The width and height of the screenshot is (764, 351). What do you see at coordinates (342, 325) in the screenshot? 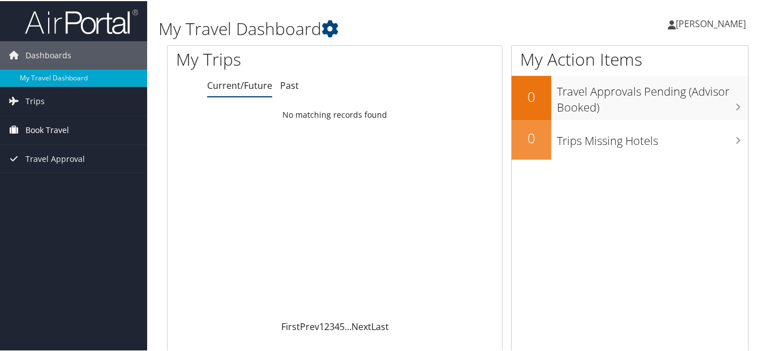
I see `a: 5` at bounding box center [342, 325].